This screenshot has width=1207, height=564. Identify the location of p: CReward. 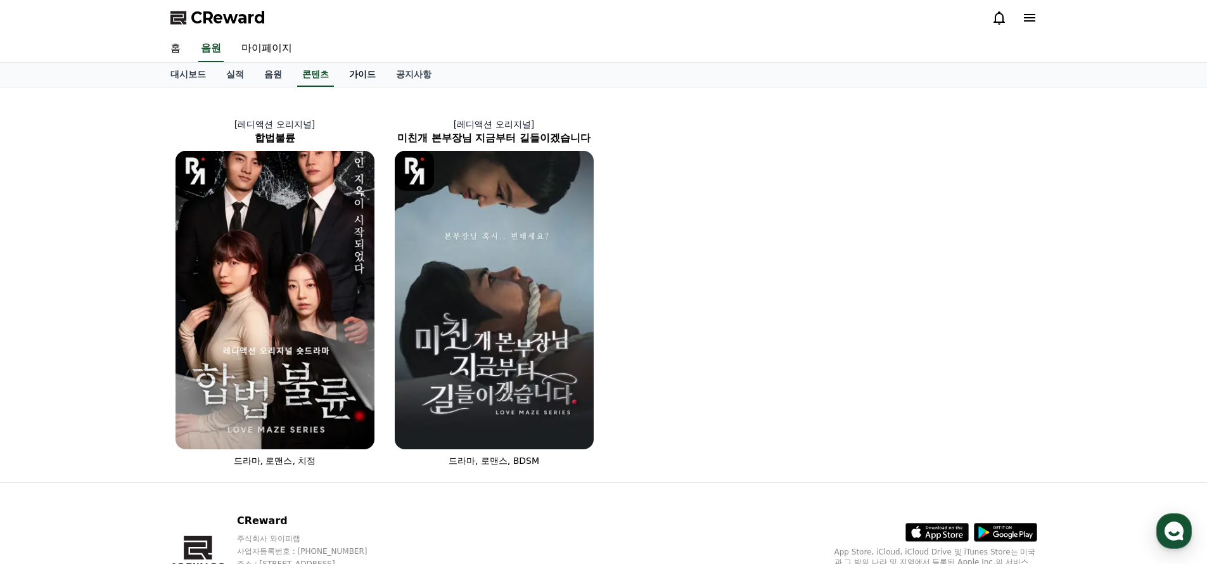
(314, 521).